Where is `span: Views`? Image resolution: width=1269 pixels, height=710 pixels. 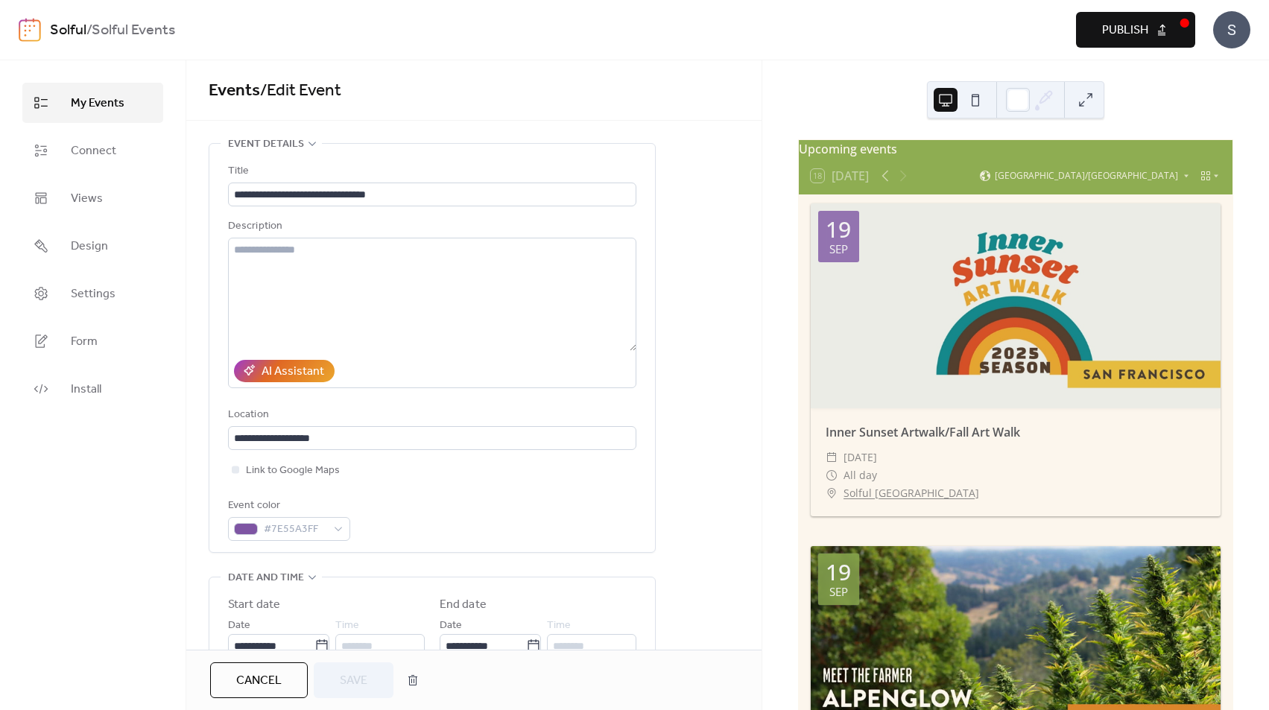 span: Views is located at coordinates (86, 199).